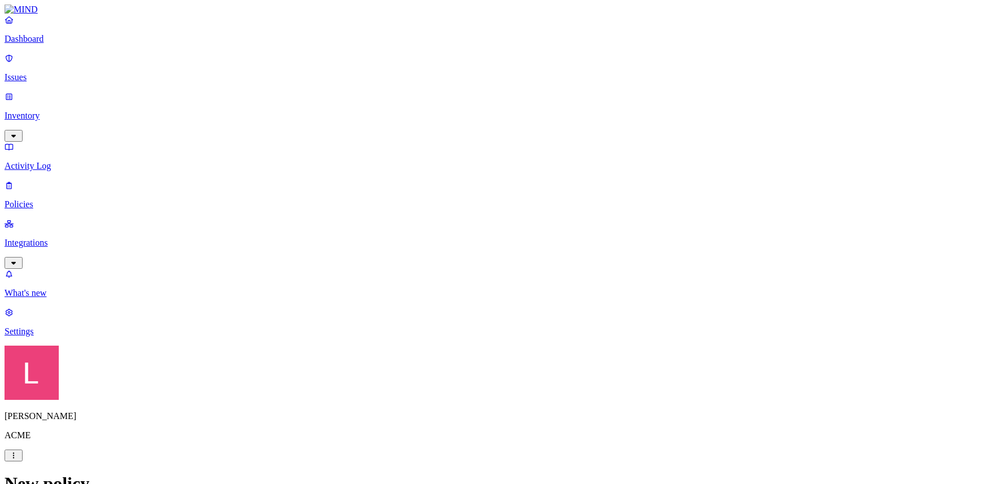 The width and height of the screenshot is (986, 484). What do you see at coordinates (493, 205) in the screenshot?
I see `p: Policies` at bounding box center [493, 205].